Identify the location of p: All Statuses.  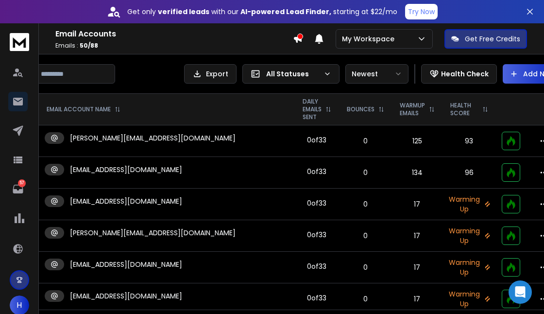
(293, 74).